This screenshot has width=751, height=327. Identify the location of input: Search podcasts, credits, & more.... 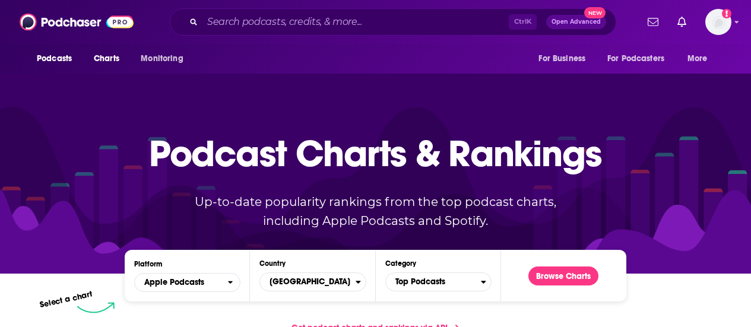
(356, 22).